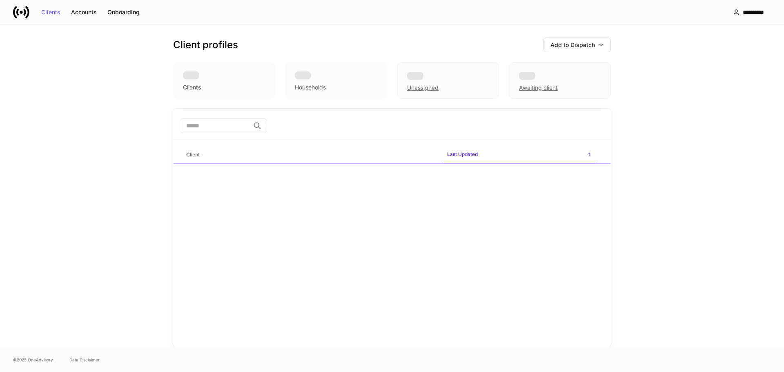  I want to click on div: Households, so click(310, 87).